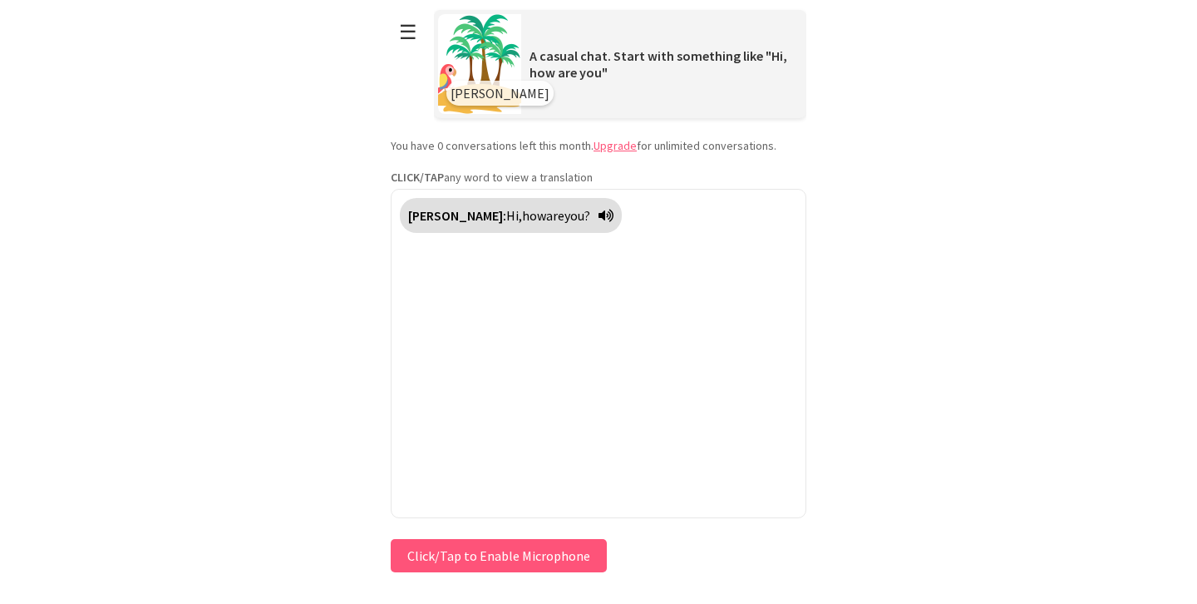  What do you see at coordinates (615, 146) in the screenshot?
I see `a: Upgrade` at bounding box center [615, 146].